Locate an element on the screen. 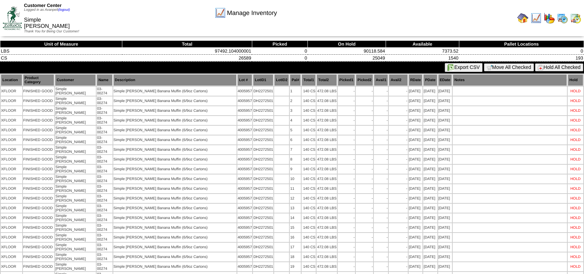 The width and height of the screenshot is (584, 274). th: Pallet Locations is located at coordinates (522, 44).